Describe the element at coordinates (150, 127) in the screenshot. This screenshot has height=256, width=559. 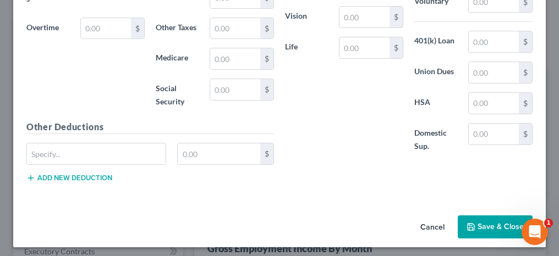
I see `h5: Other Deductions` at that location.